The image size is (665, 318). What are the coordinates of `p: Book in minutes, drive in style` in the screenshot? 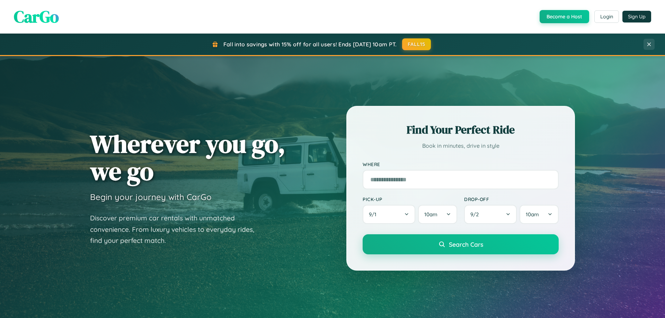 It's located at (460, 146).